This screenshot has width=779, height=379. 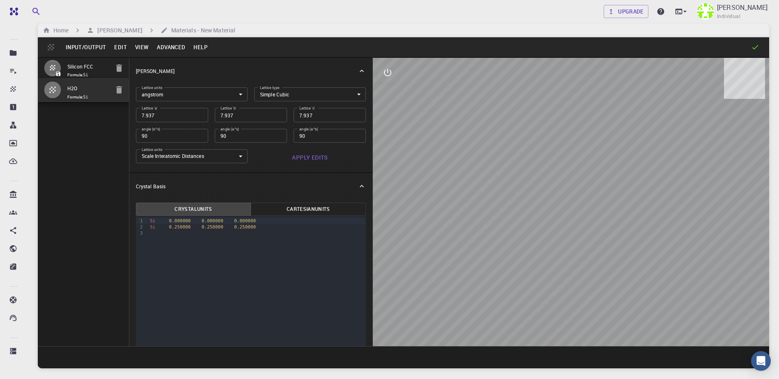 What do you see at coordinates (193, 209) in the screenshot?
I see `button: CrystalUnits` at bounding box center [193, 209].